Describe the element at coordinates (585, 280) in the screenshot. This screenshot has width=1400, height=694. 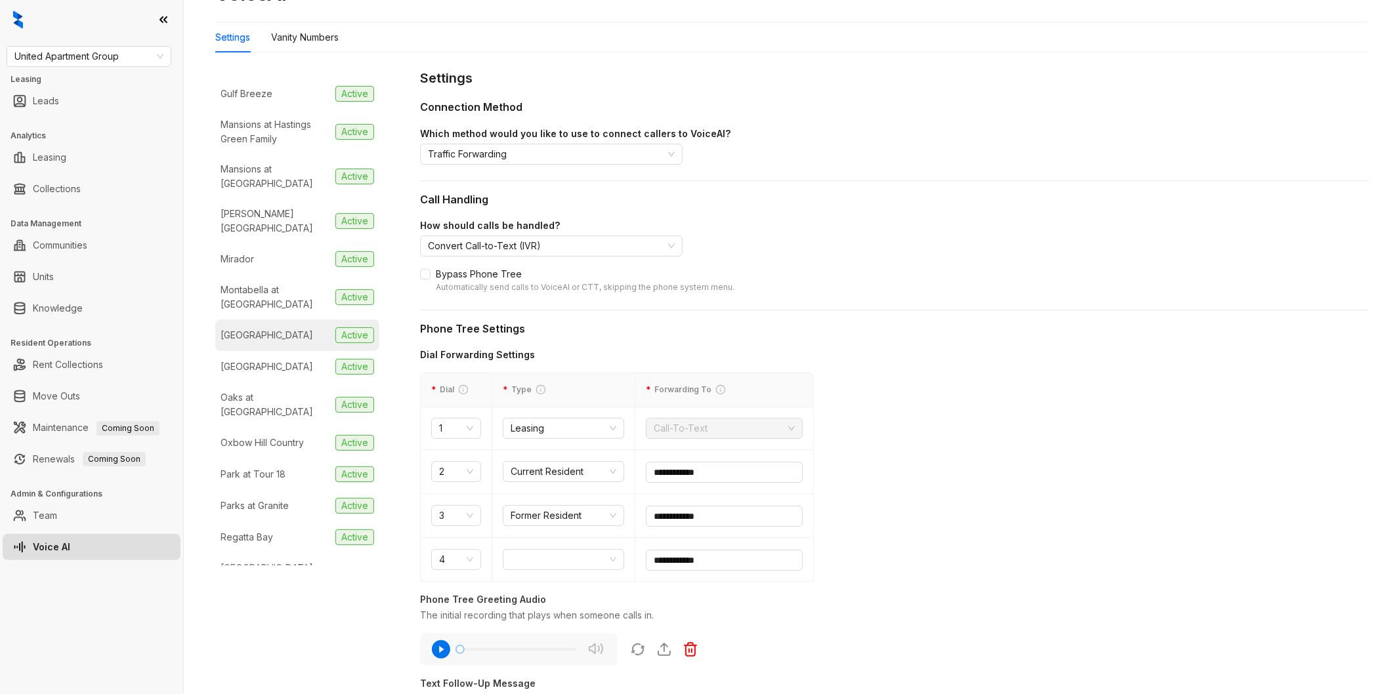
I see `span: Bypass Phone Tree` at that location.